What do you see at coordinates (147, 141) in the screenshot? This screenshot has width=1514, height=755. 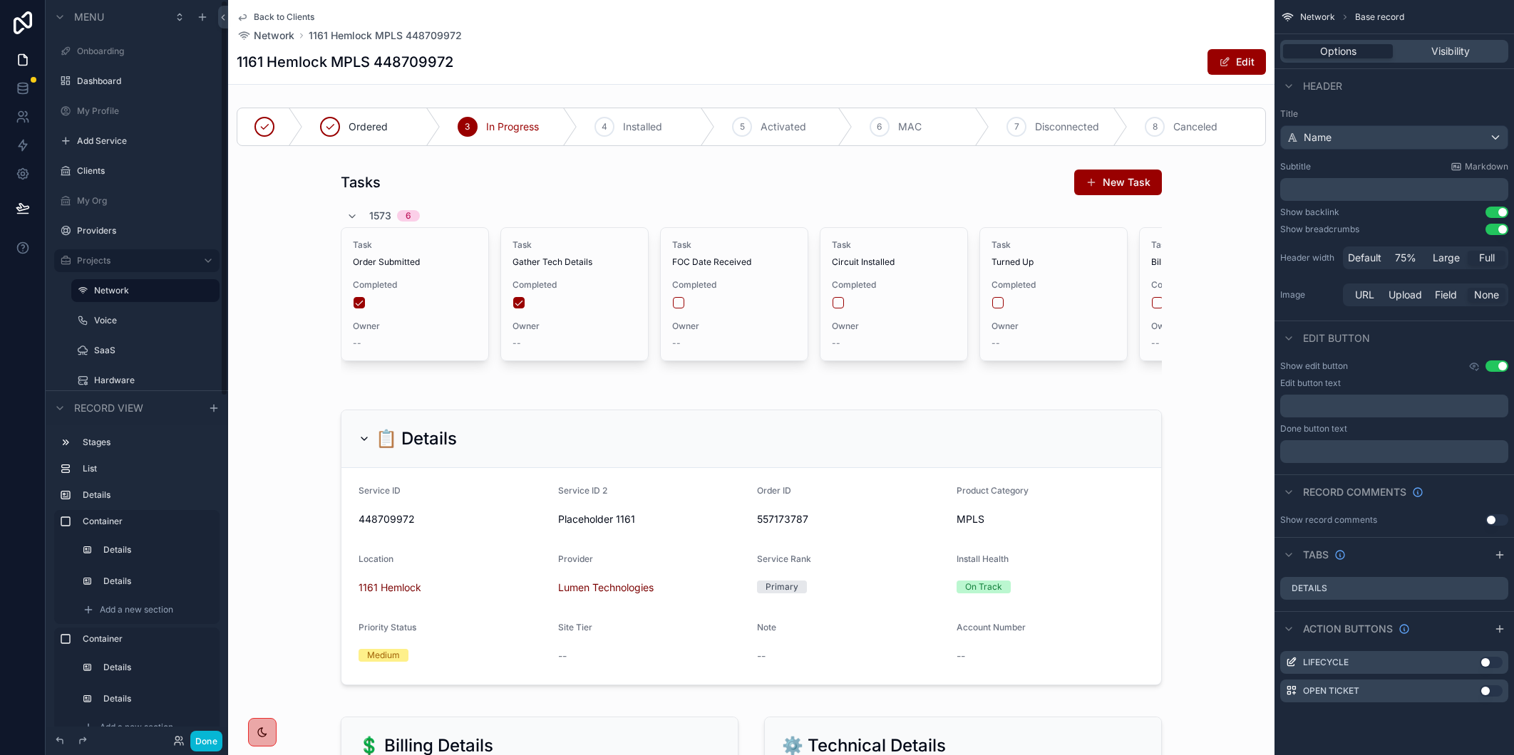 I see `a: Add Service` at bounding box center [147, 141].